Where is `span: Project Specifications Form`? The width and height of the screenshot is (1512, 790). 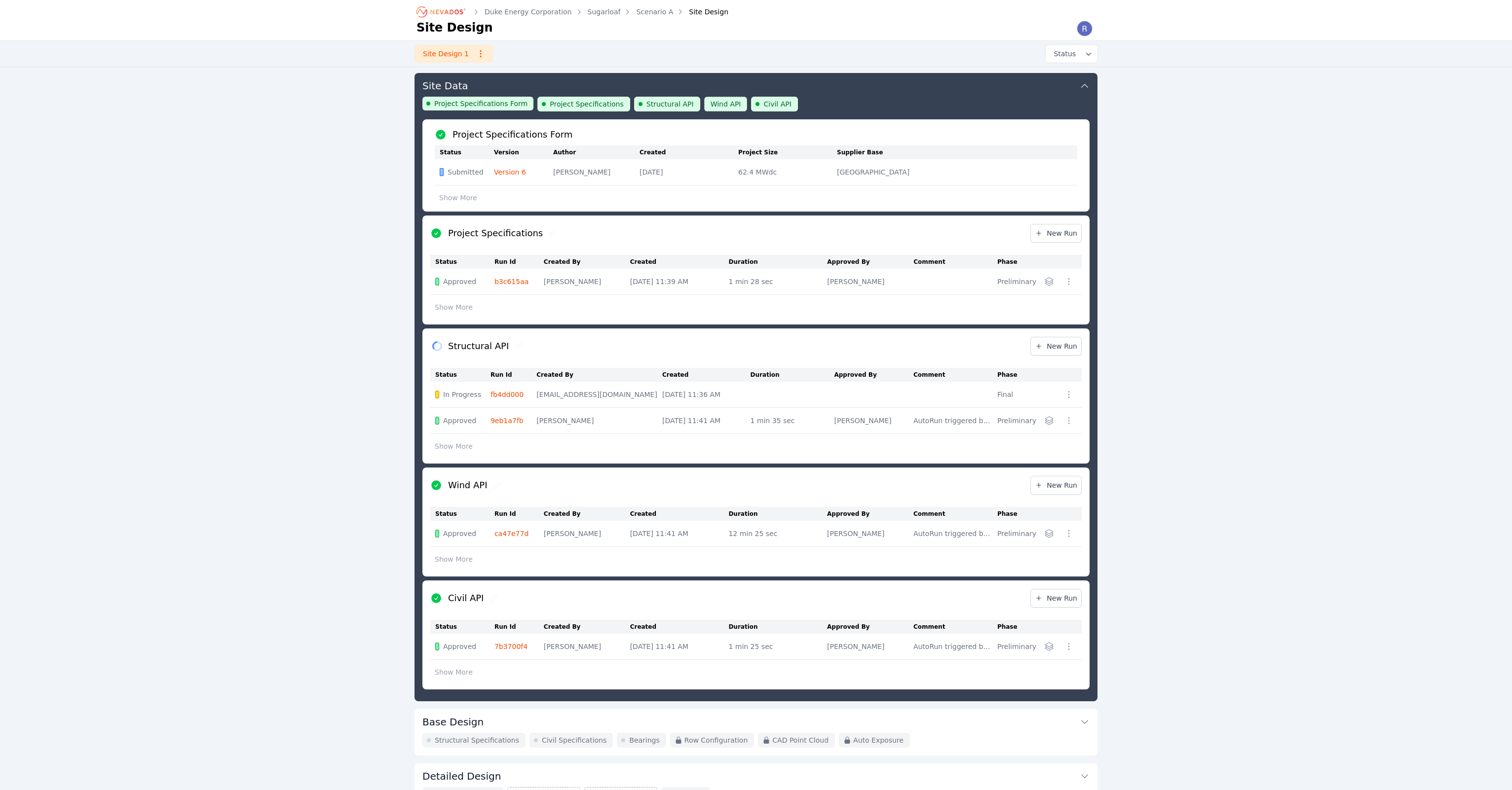 span: Project Specifications Form is located at coordinates (480, 104).